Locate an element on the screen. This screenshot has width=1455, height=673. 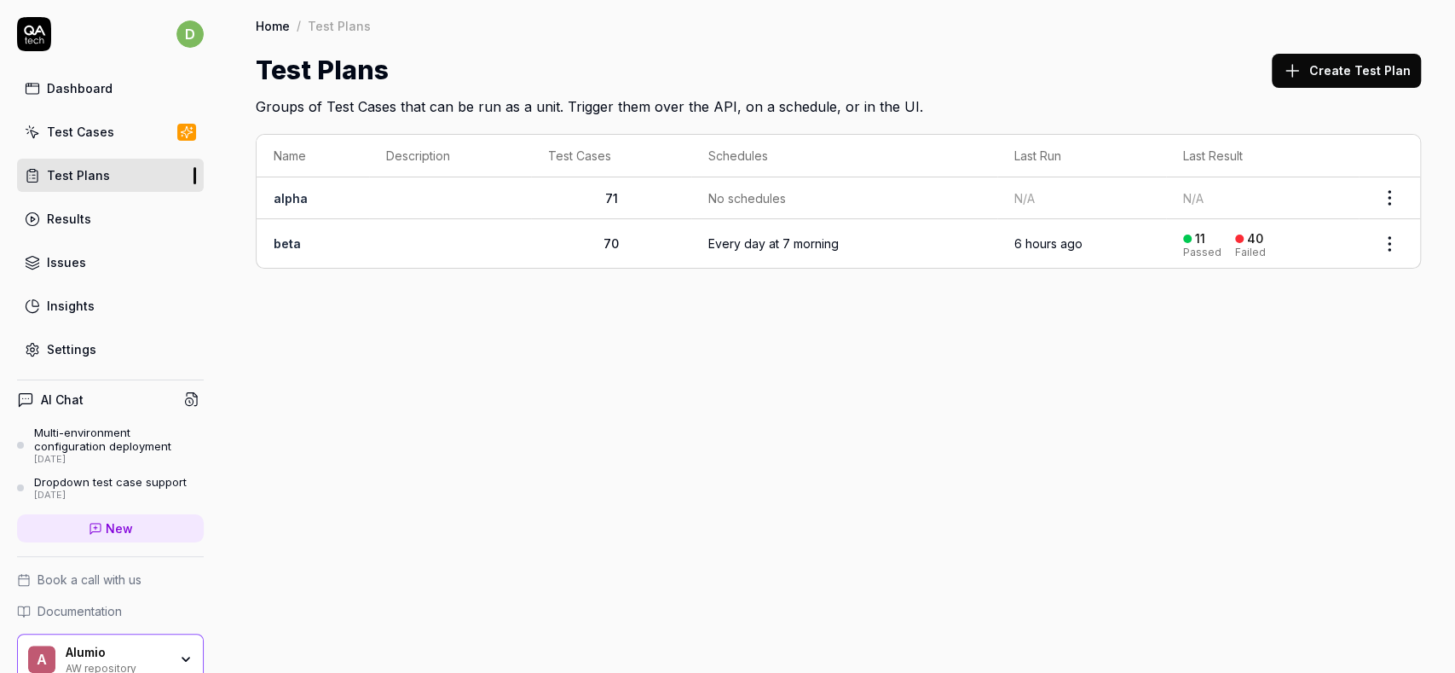
span: A is located at coordinates (42, 659).